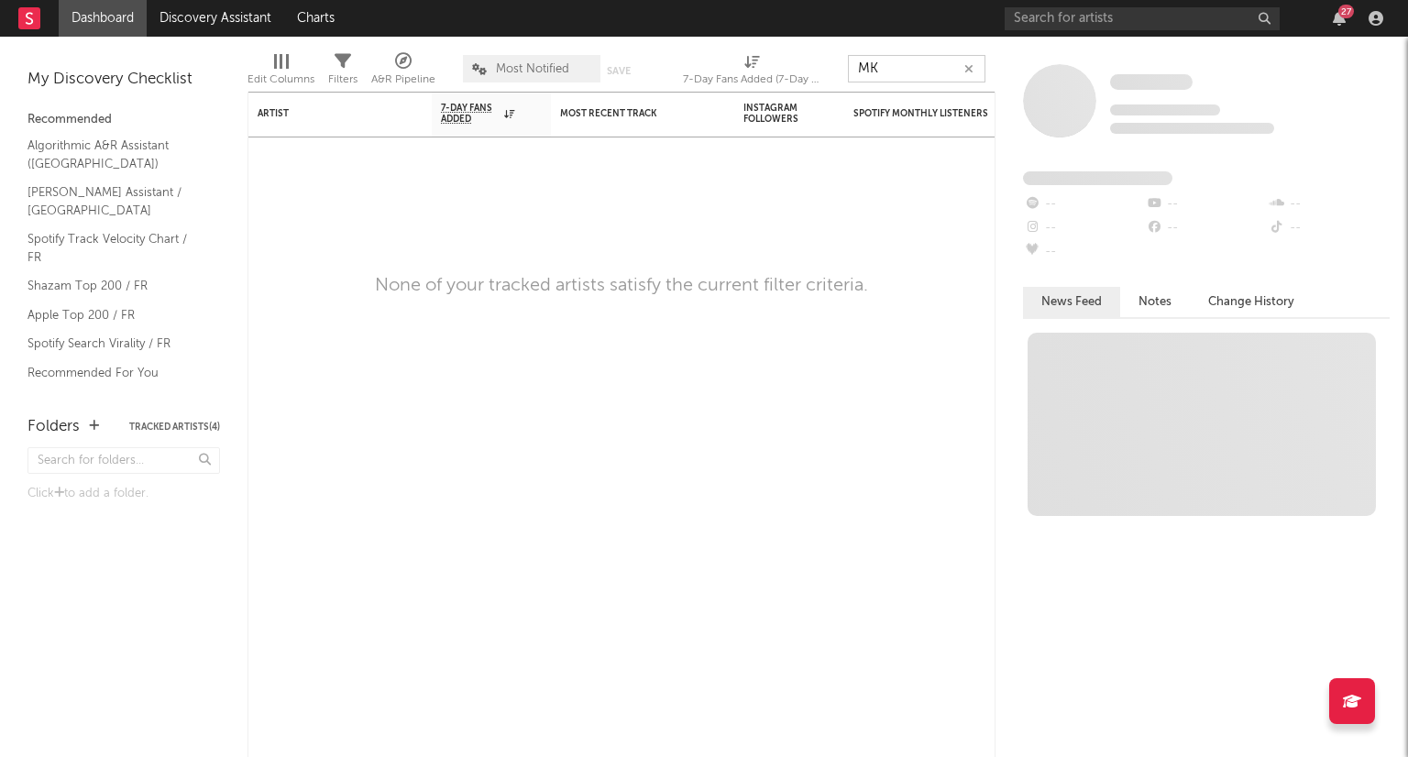  I want to click on button: Tracked Artists(4), so click(174, 427).